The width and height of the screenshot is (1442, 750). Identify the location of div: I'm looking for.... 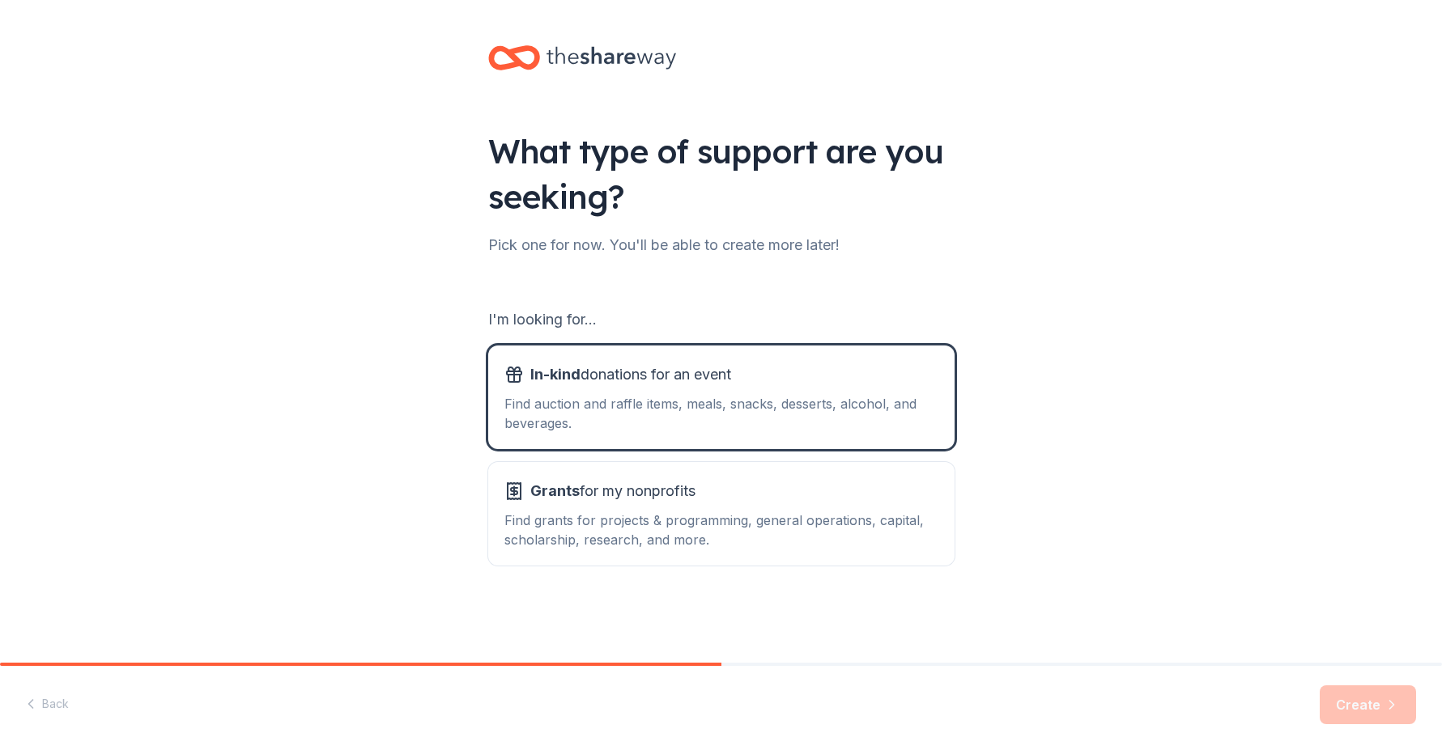
(721, 320).